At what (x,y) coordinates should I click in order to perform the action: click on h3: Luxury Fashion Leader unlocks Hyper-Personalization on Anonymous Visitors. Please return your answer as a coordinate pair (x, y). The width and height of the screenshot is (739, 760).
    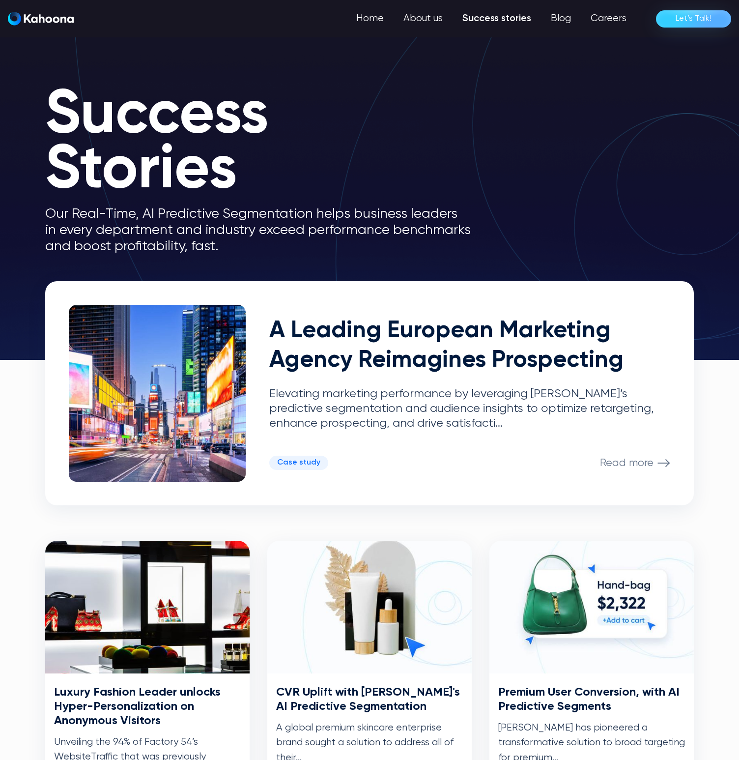
    Looking at the image, I should click on (147, 706).